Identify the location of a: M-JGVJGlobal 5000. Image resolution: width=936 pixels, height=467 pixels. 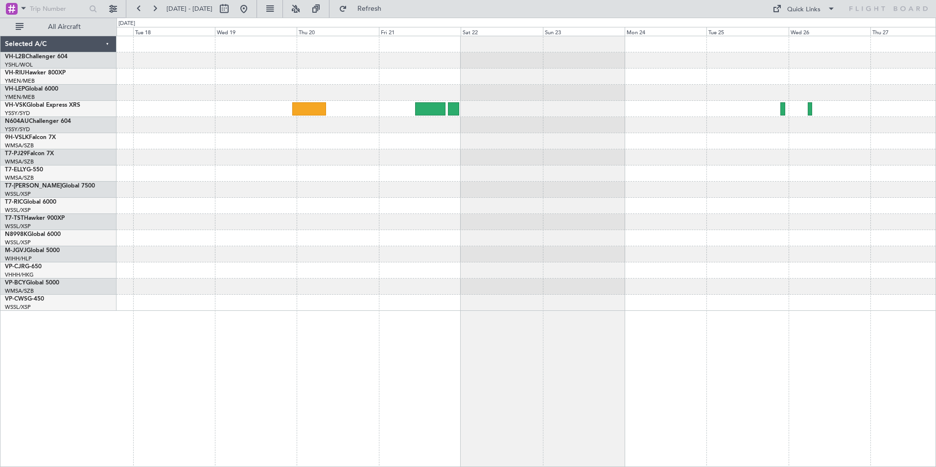
(32, 251).